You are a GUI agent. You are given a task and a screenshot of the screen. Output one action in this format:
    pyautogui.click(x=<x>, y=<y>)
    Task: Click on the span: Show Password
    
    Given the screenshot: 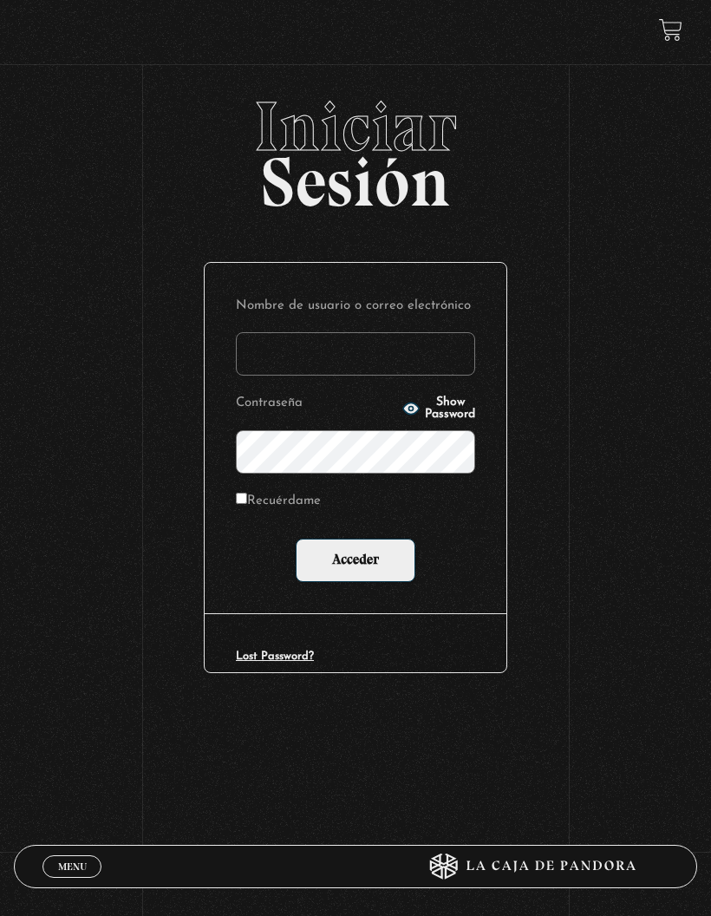 What is the action you would take?
    pyautogui.click(x=450, y=409)
    